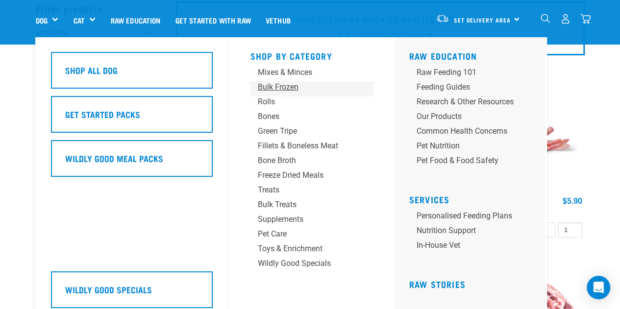 This screenshot has width=620, height=309. I want to click on div: Open Intercom Messenger, so click(599, 288).